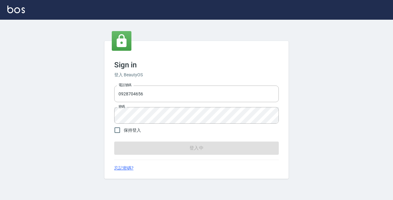  I want to click on span: 保持登入, so click(132, 130).